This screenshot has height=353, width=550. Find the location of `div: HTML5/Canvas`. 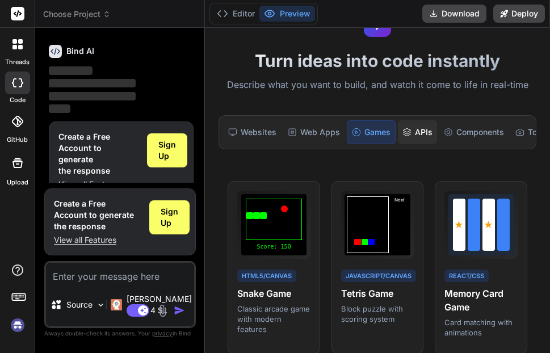

div: HTML5/Canvas is located at coordinates (267, 276).